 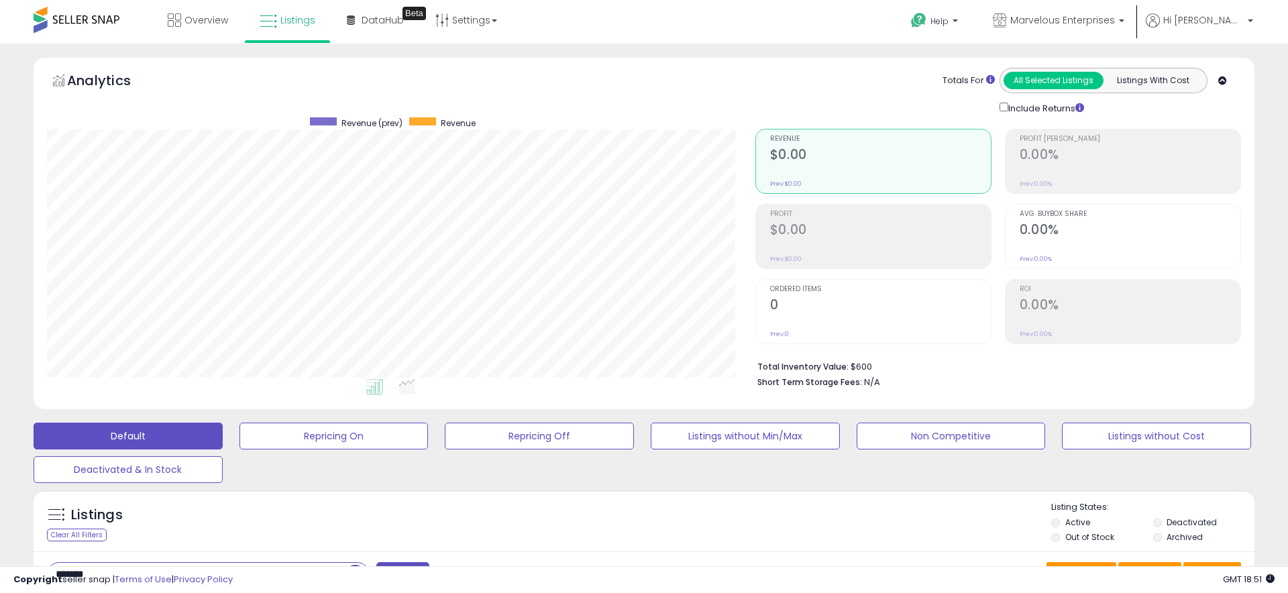 I want to click on span: Avg. Buybox Share, so click(x=1130, y=214).